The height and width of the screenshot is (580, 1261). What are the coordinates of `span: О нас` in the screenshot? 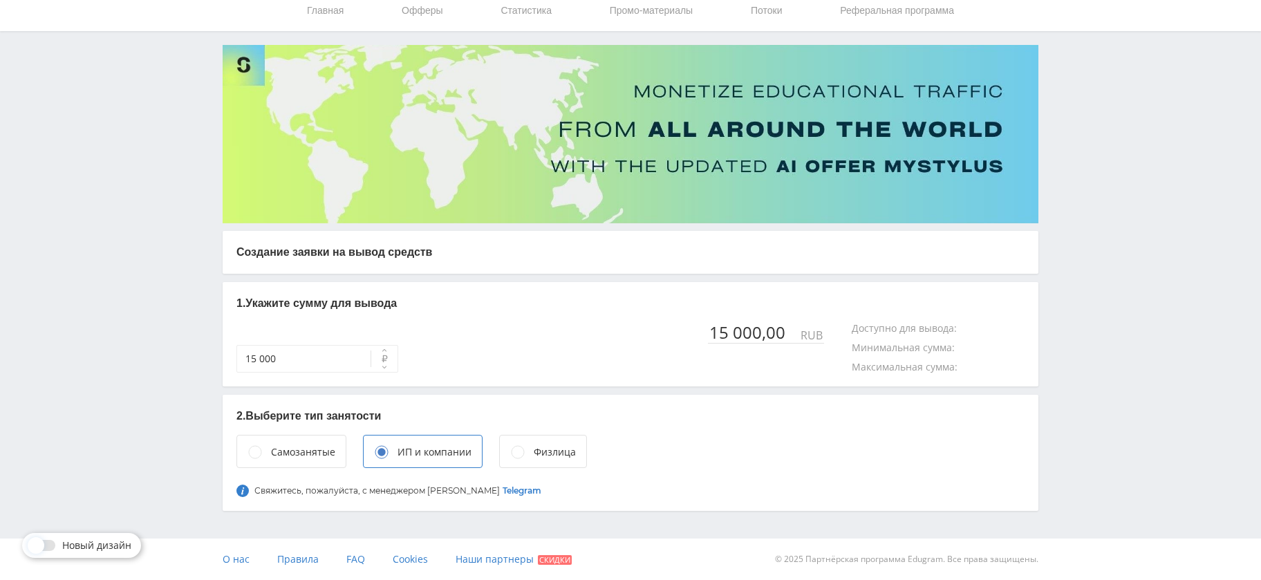 It's located at (236, 559).